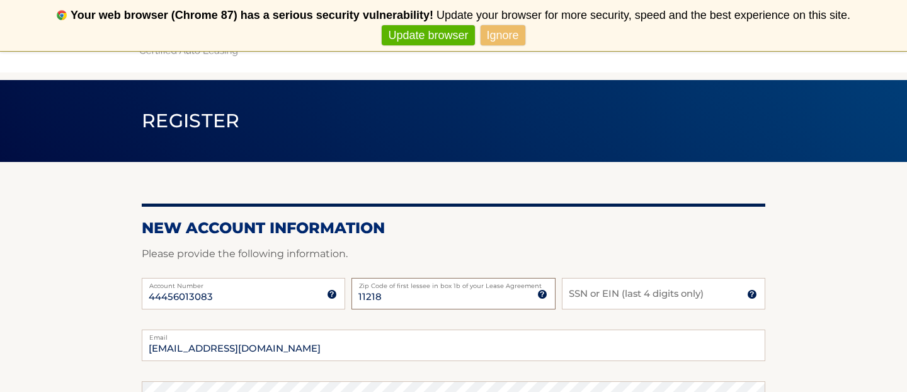  Describe the element at coordinates (453, 228) in the screenshot. I see `h2: New Account Information` at that location.